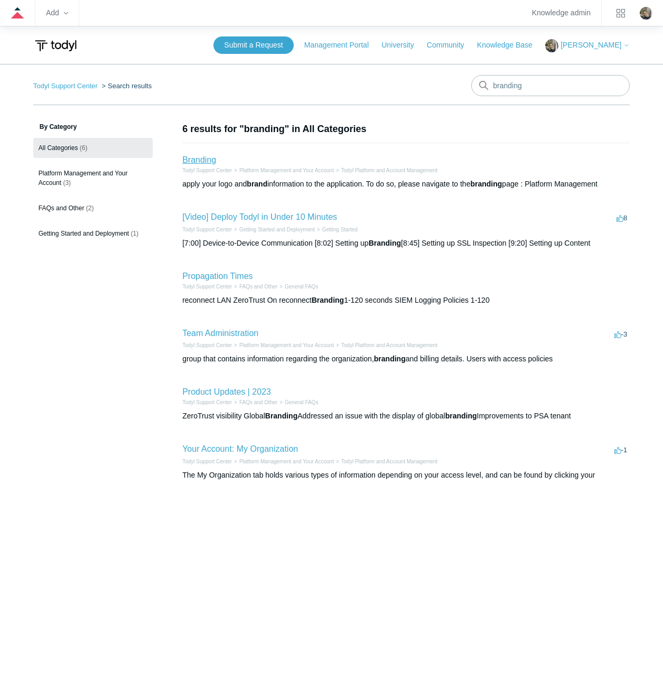 The width and height of the screenshot is (663, 690). I want to click on span: All Categories, so click(58, 148).